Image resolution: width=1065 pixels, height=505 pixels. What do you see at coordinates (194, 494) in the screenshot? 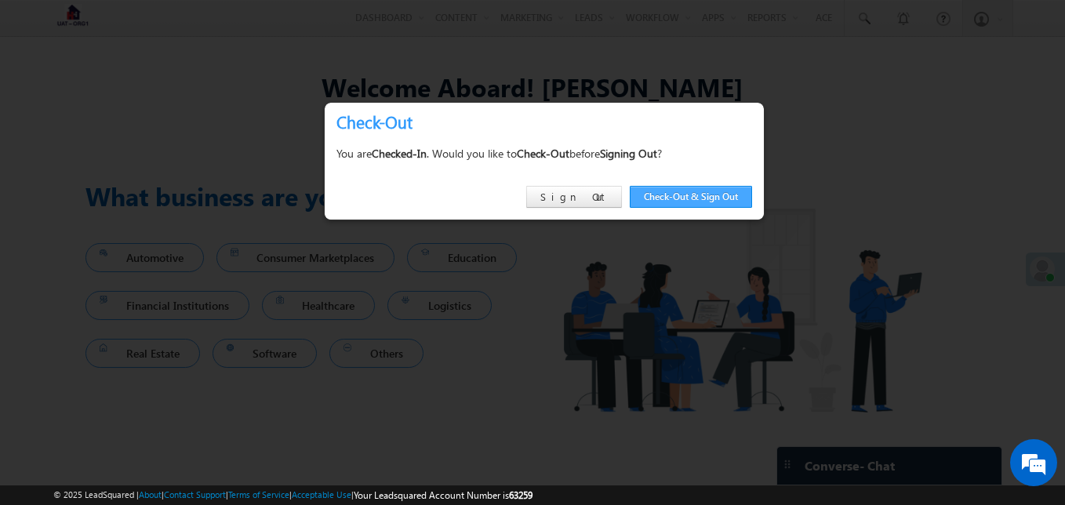
I see `a: Contact Support` at bounding box center [194, 494].